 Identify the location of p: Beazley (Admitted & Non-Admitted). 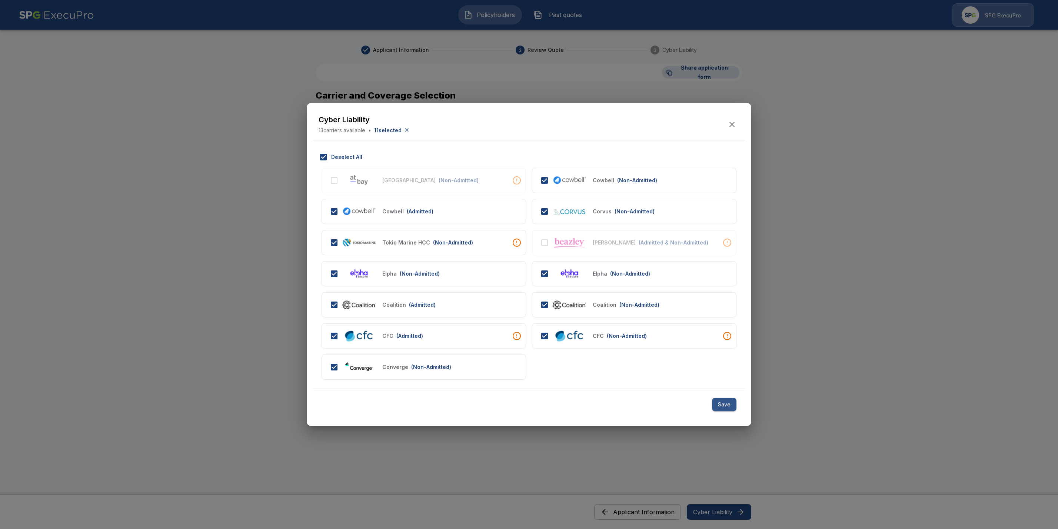
(614, 242).